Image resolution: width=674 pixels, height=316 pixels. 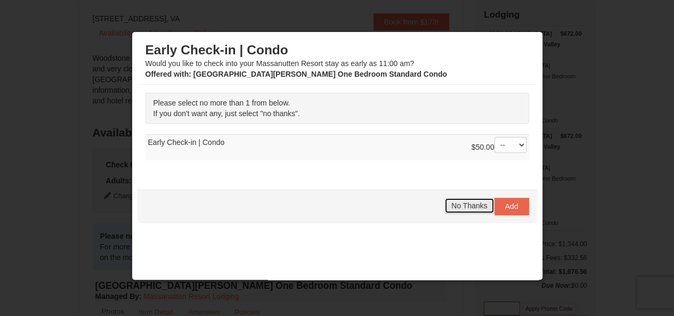 What do you see at coordinates (469, 206) in the screenshot?
I see `button: No Thanks` at bounding box center [469, 206].